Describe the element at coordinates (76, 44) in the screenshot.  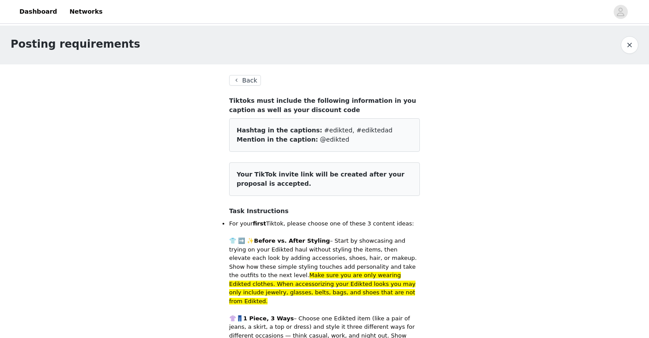
I see `h1: Posting requirements` at that location.